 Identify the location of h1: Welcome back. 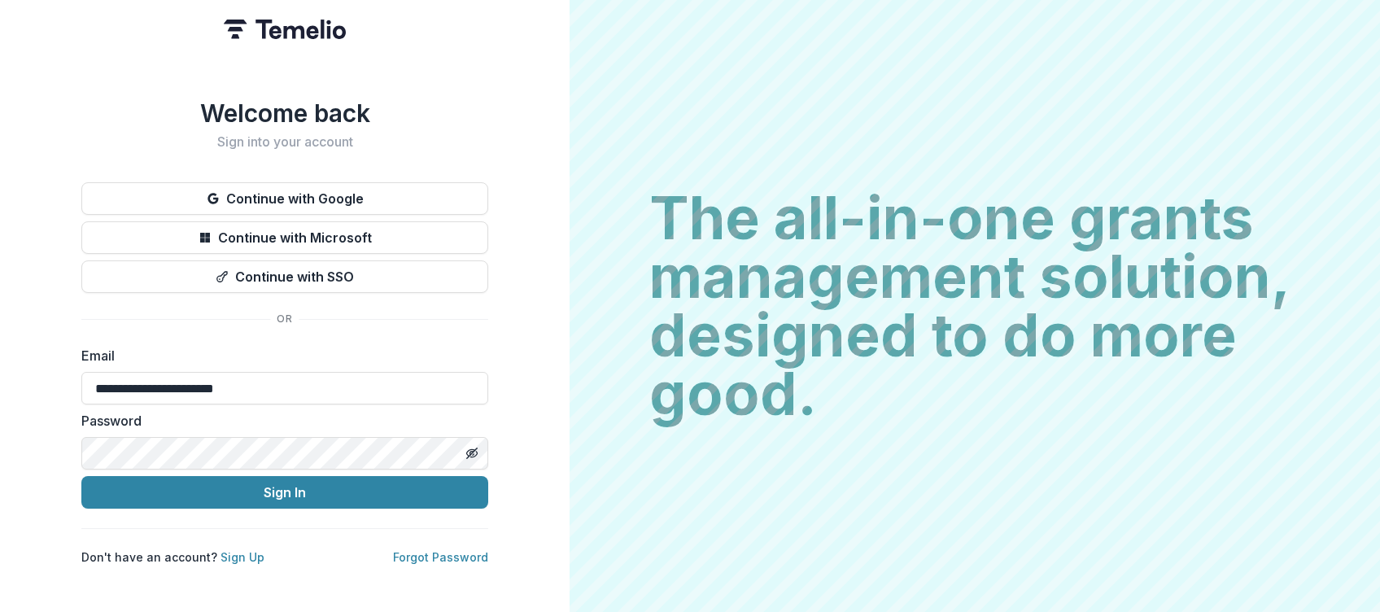
(285, 113).